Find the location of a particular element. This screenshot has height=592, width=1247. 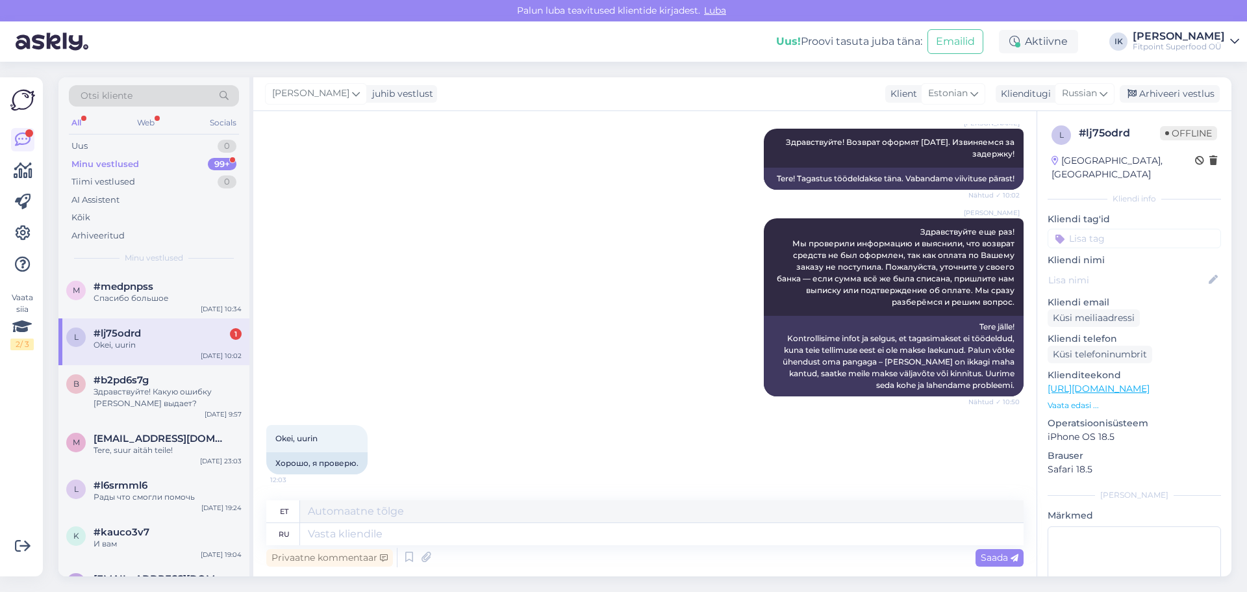

span: Saada is located at coordinates (999, 557).